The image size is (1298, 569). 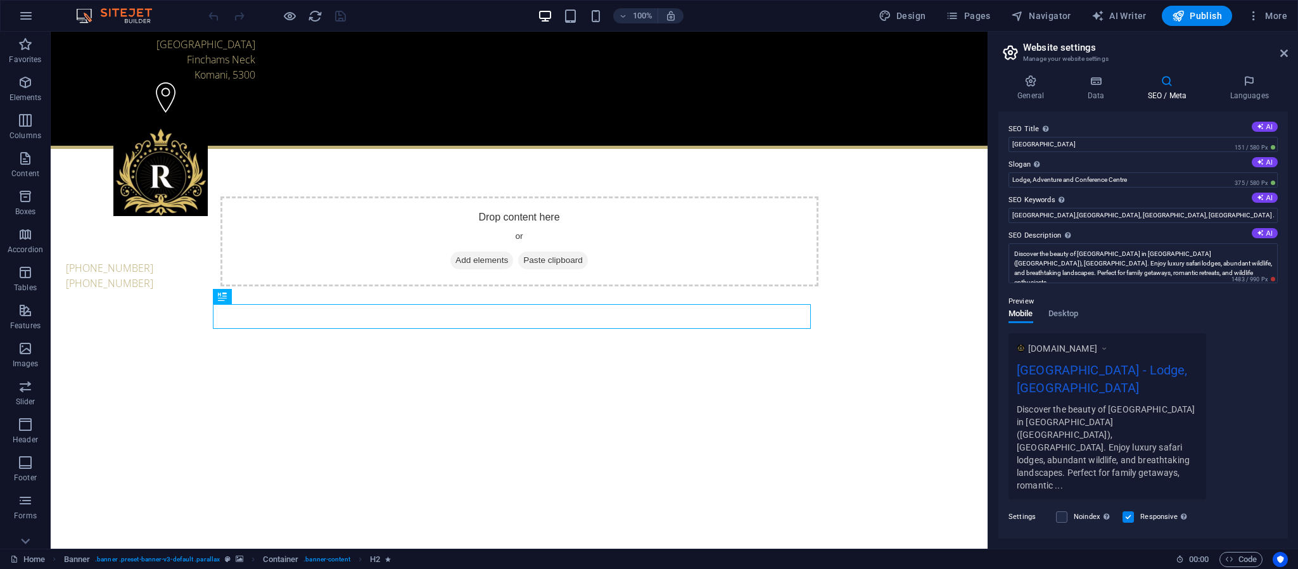 I want to click on label: SEO Description, so click(x=1143, y=236).